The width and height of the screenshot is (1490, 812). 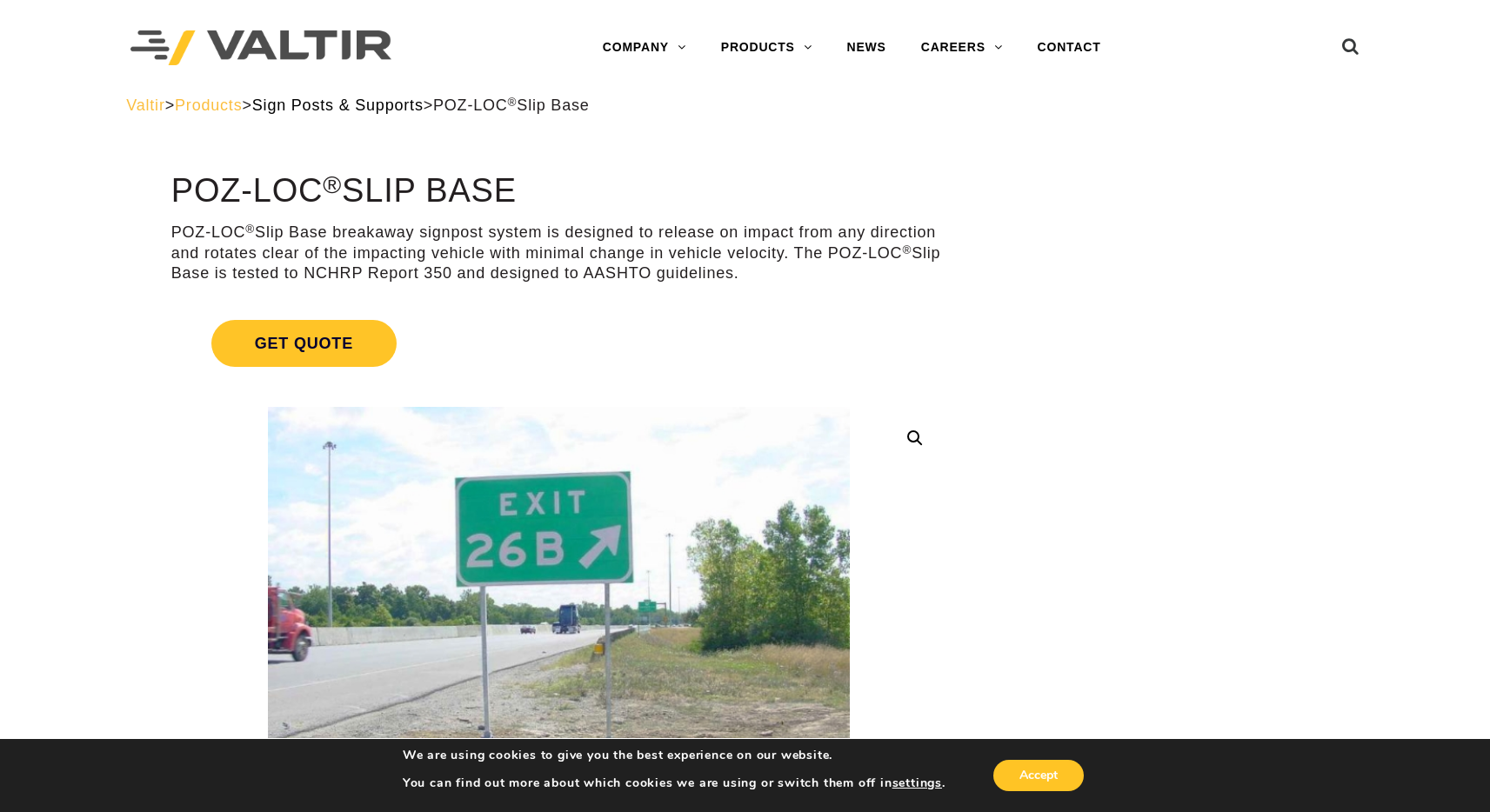 I want to click on p: POZ-LOC Slip Base breakaway signpost system is designed to release on impact from any direction a..., so click(x=558, y=253).